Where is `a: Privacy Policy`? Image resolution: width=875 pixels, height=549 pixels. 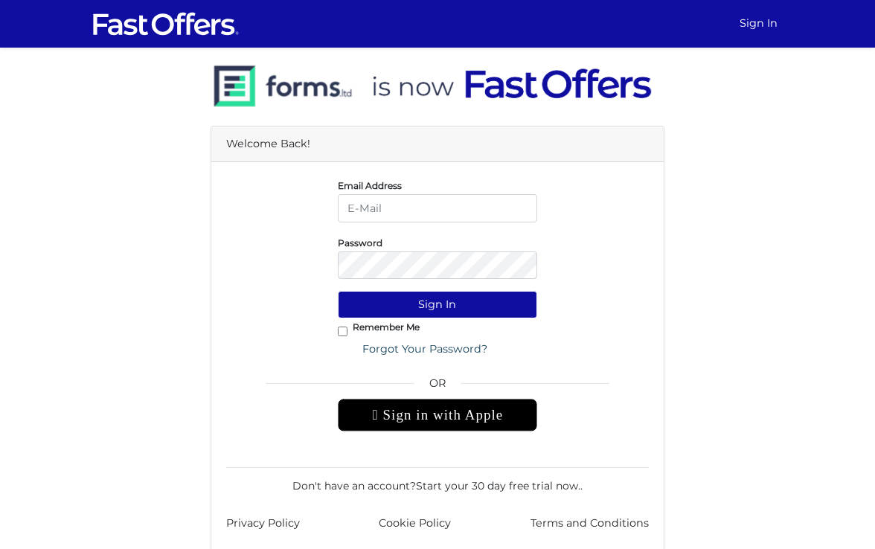 a: Privacy Policy is located at coordinates (263, 523).